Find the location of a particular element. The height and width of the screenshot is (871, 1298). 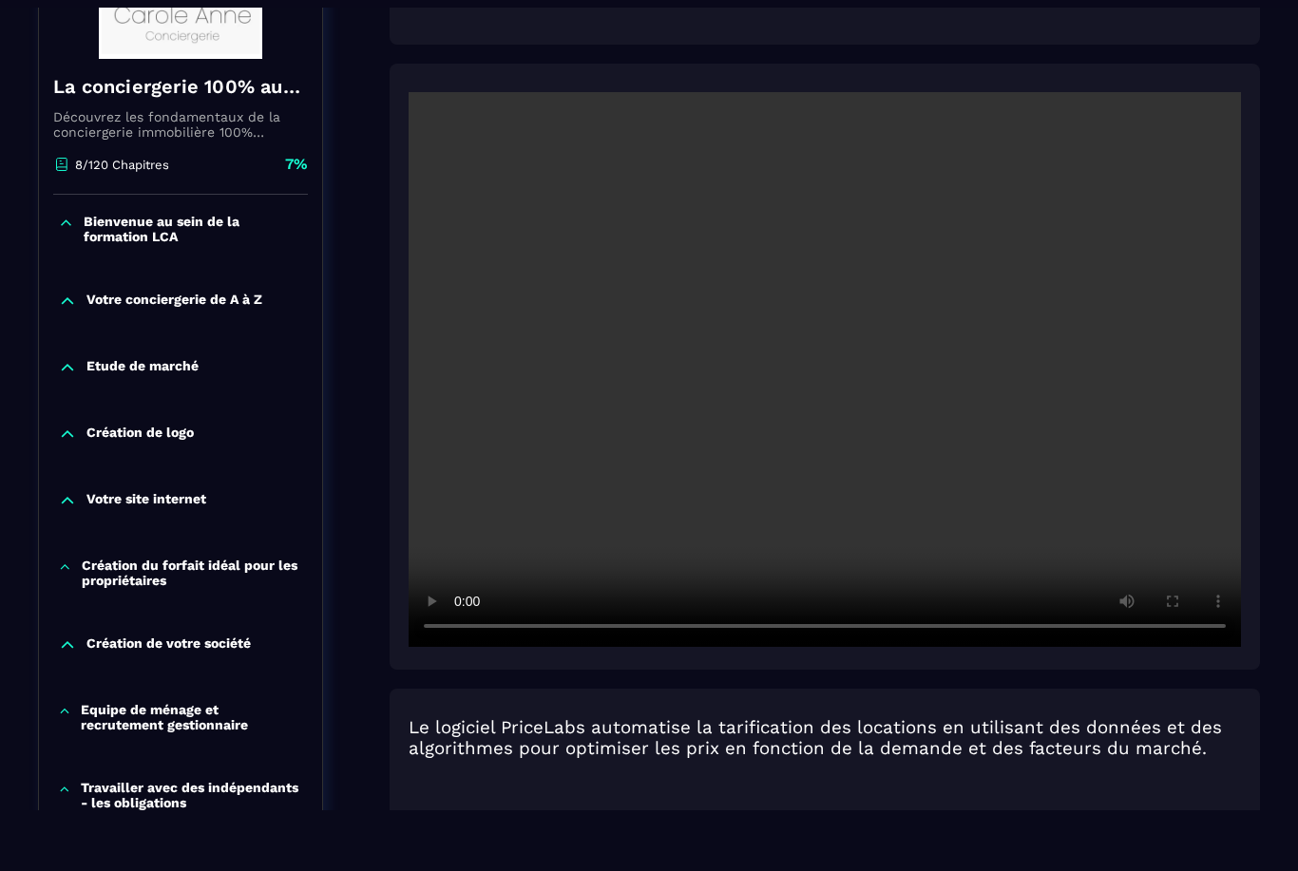

p: Etude de marché is located at coordinates (142, 368).